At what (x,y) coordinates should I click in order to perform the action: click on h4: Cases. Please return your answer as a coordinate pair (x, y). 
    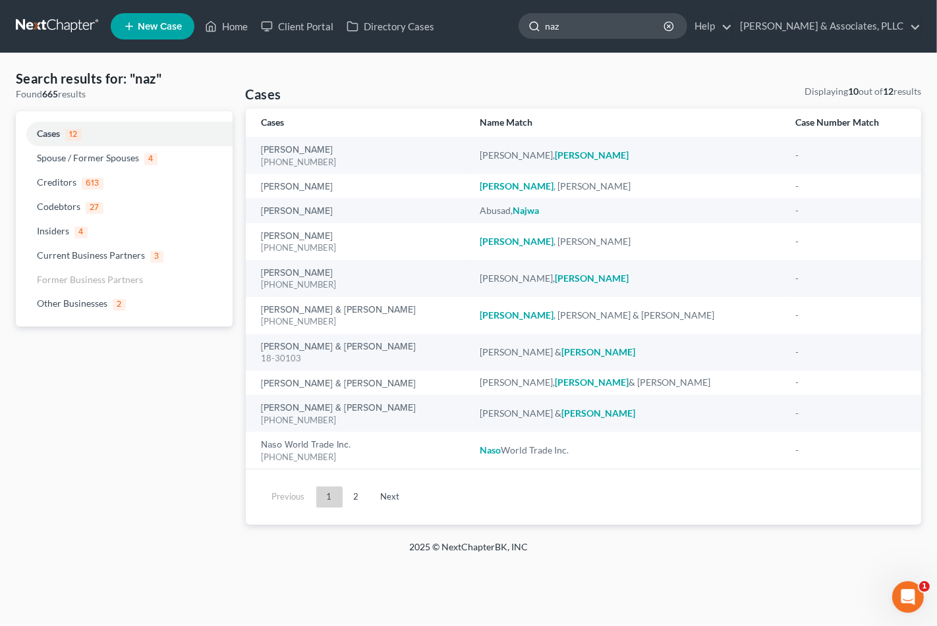
    Looking at the image, I should click on (263, 94).